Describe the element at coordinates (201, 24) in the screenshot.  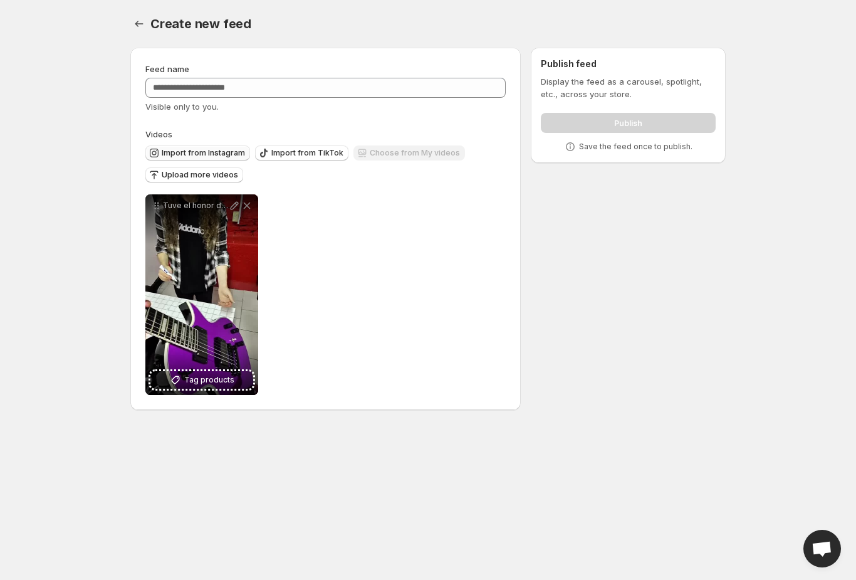
I see `span: Create new feed` at that location.